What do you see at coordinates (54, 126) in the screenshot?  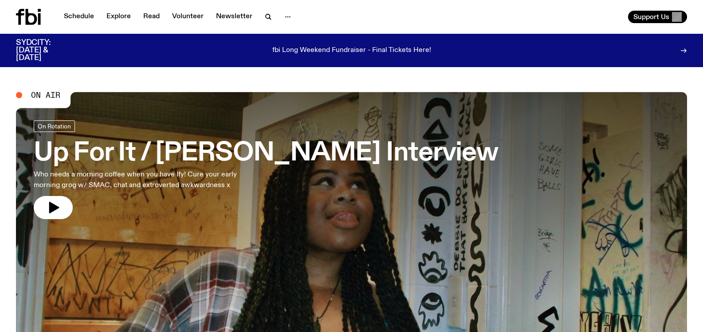 I see `a: On Rotation` at bounding box center [54, 126].